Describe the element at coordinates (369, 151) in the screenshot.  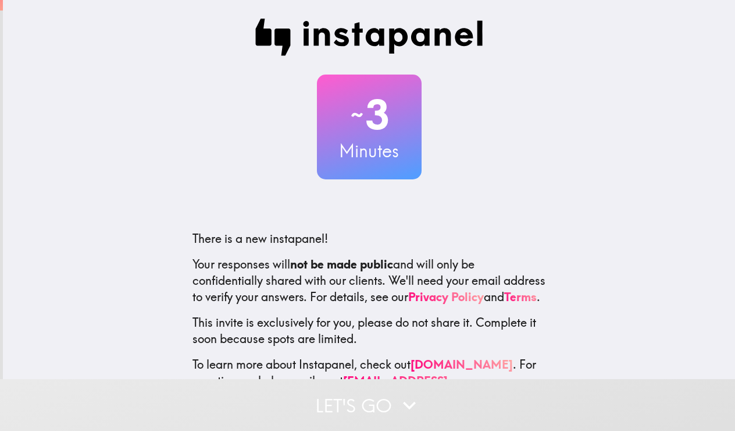
I see `h3: Minutes` at that location.